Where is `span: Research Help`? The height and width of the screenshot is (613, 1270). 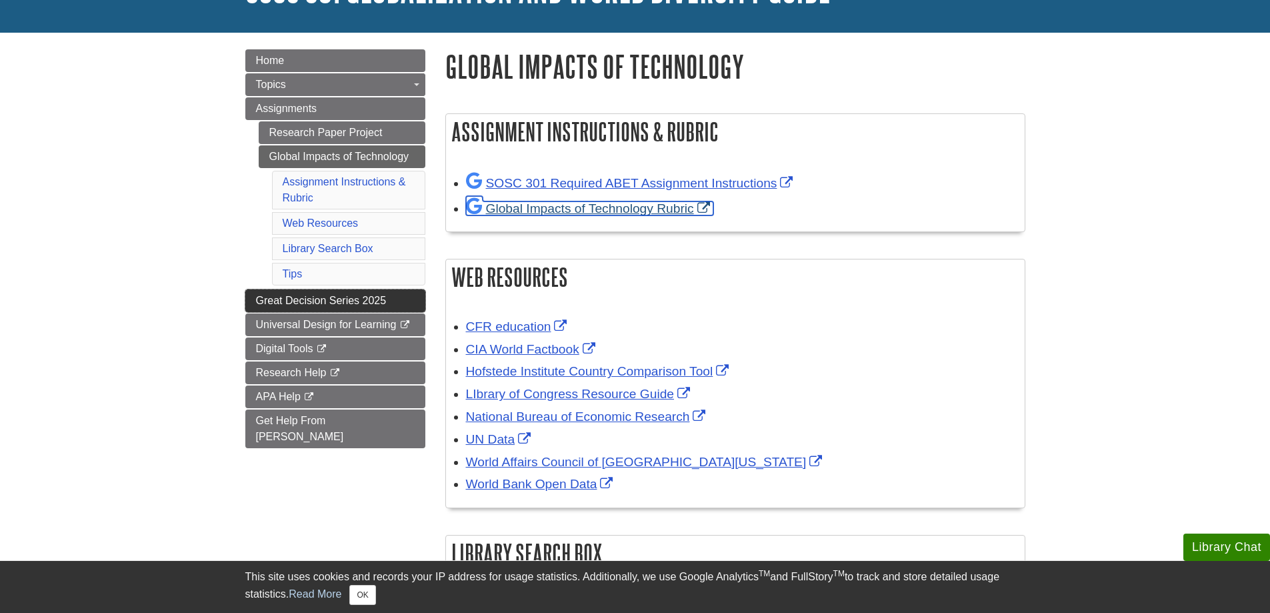 span: Research Help is located at coordinates (291, 372).